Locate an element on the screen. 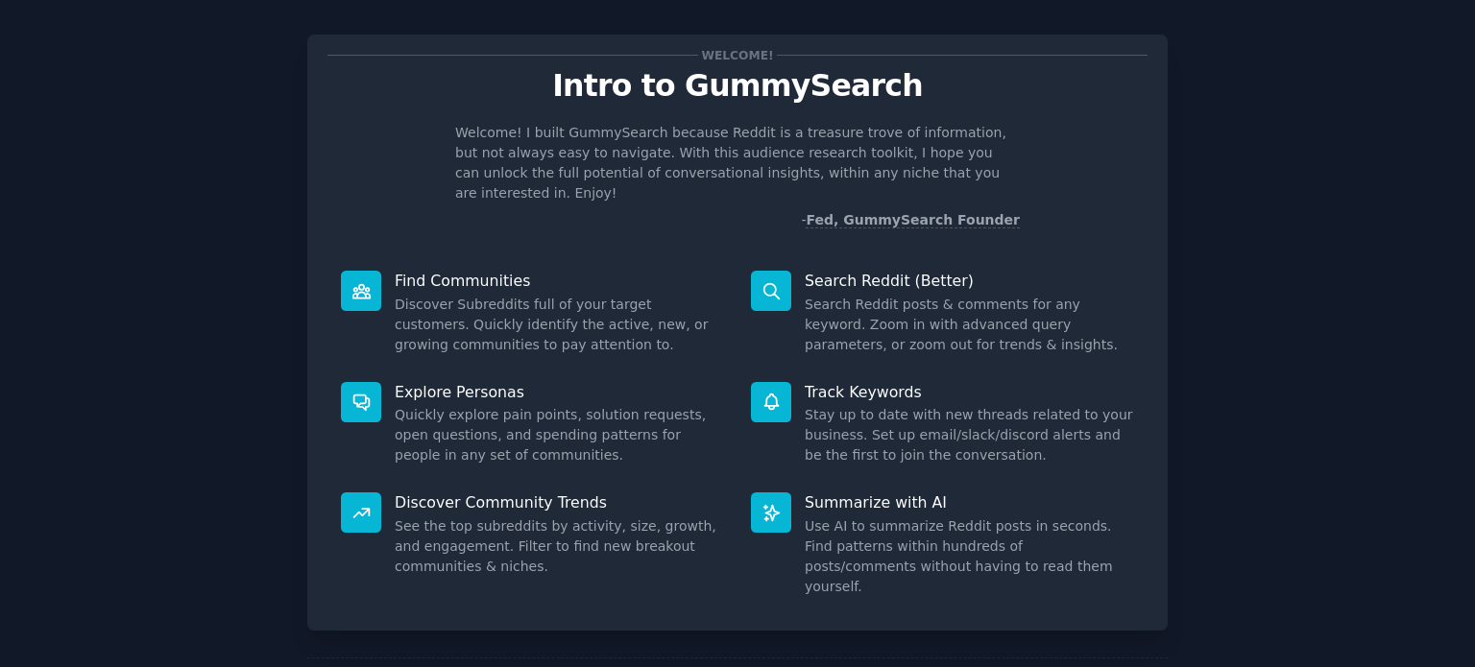 Image resolution: width=1475 pixels, height=667 pixels. dd: Use AI to summarize Reddit posts in seconds. Find patterns within hundreds of posts/comments with... is located at coordinates (969, 557).